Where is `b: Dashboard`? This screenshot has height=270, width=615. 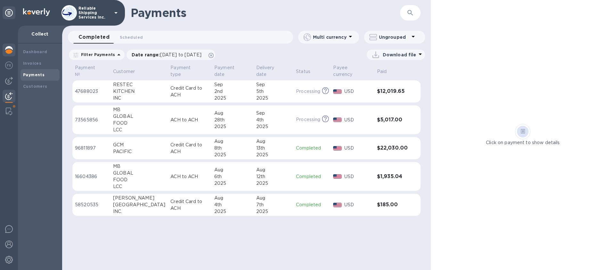
b: Dashboard is located at coordinates (35, 52).